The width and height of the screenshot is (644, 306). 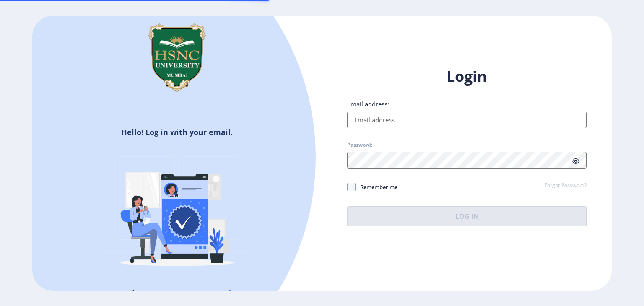 What do you see at coordinates (467, 216) in the screenshot?
I see `button: Log In` at bounding box center [467, 216].